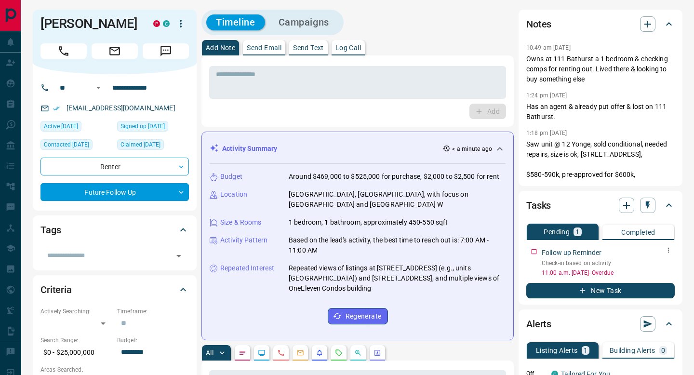 The image size is (694, 375). Describe the element at coordinates (572, 253) in the screenshot. I see `p: Follow up Reminder` at that location.